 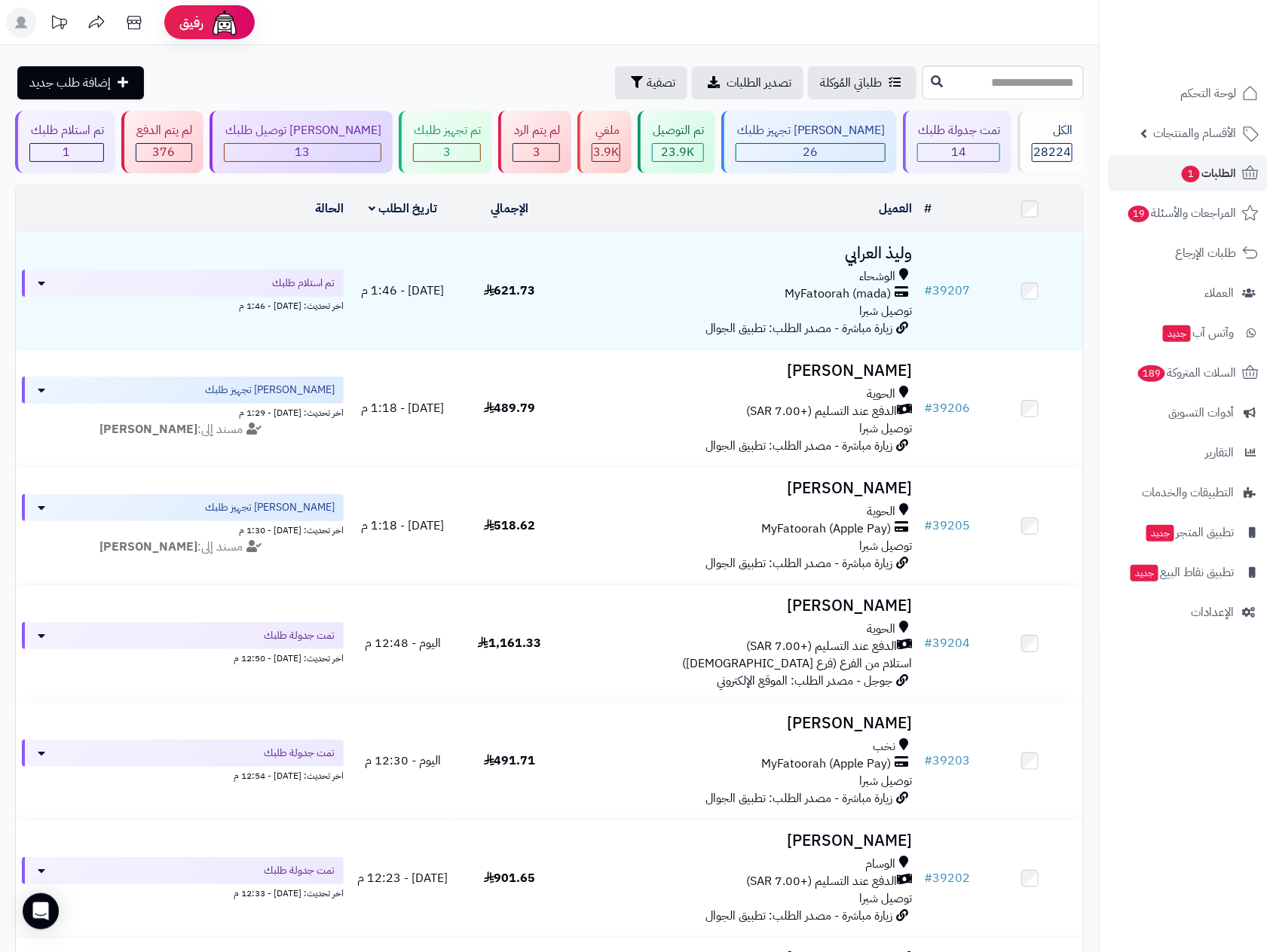 I want to click on a: تم التوصيل 23.9K, so click(x=676, y=142).